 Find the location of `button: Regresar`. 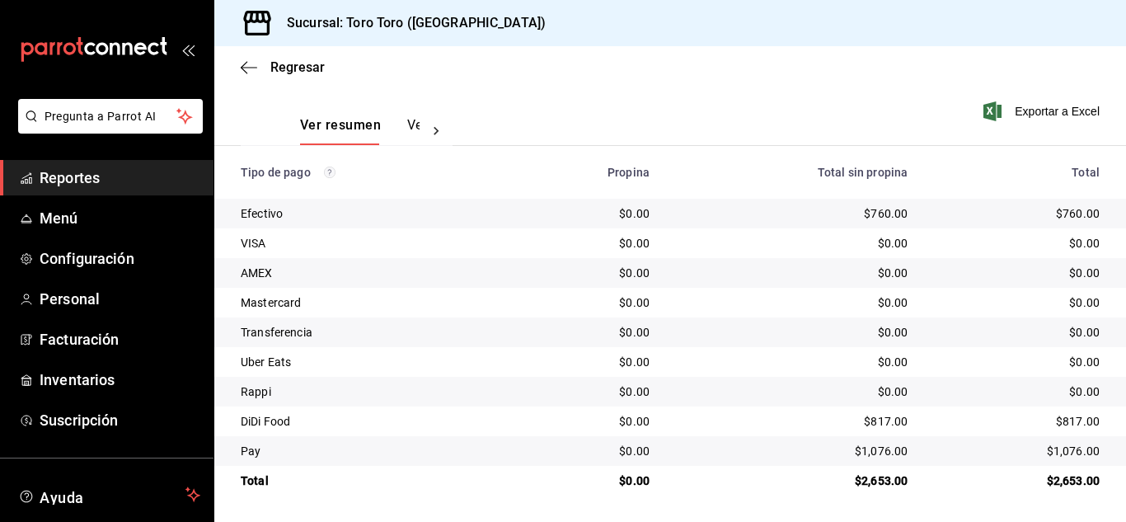

button: Regresar is located at coordinates (283, 67).